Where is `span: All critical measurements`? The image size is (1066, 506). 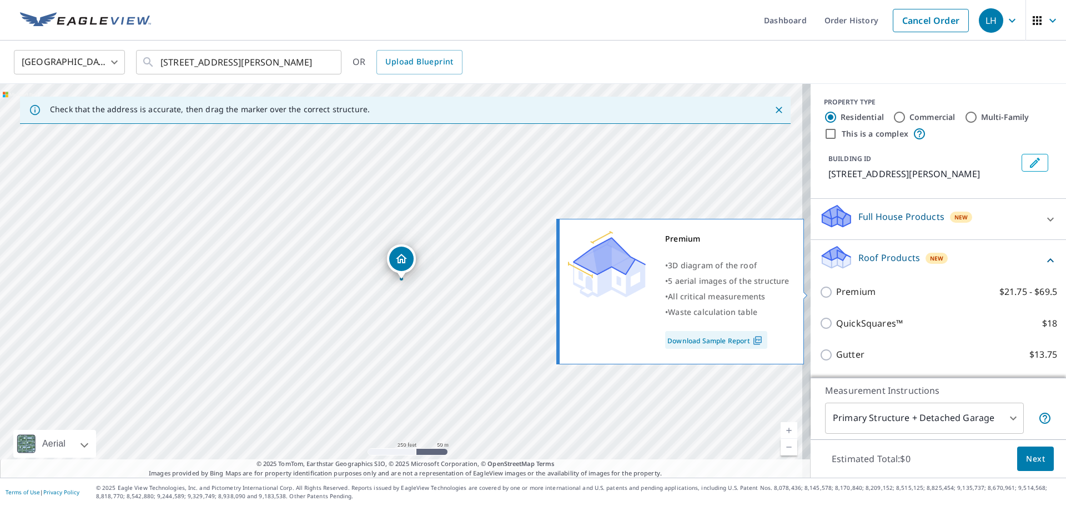 span: All critical measurements is located at coordinates (716, 296).